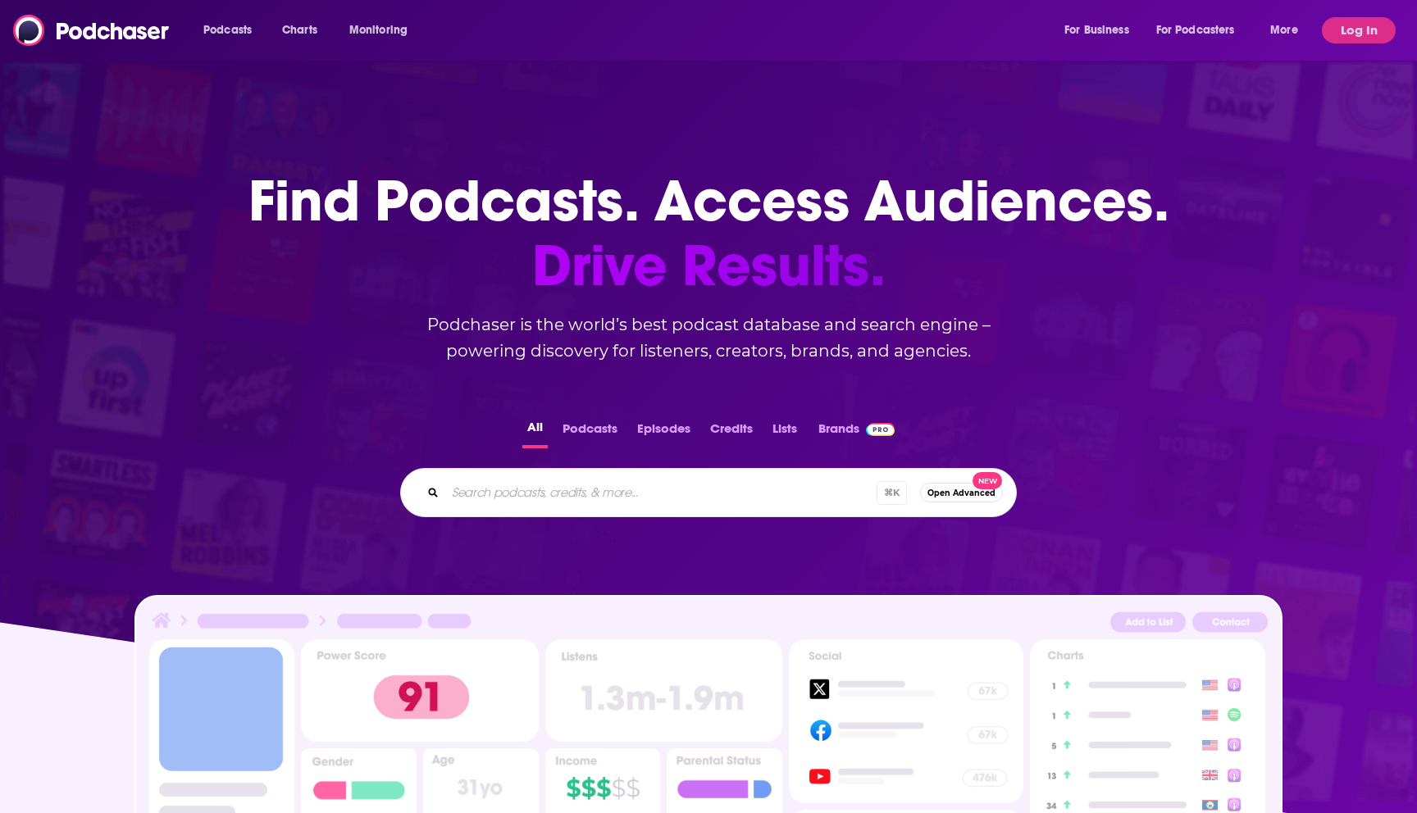 The image size is (1417, 813). What do you see at coordinates (92, 30) in the screenshot?
I see `a: Podchaser - Follow, Share and Rate Podcasts` at bounding box center [92, 30].